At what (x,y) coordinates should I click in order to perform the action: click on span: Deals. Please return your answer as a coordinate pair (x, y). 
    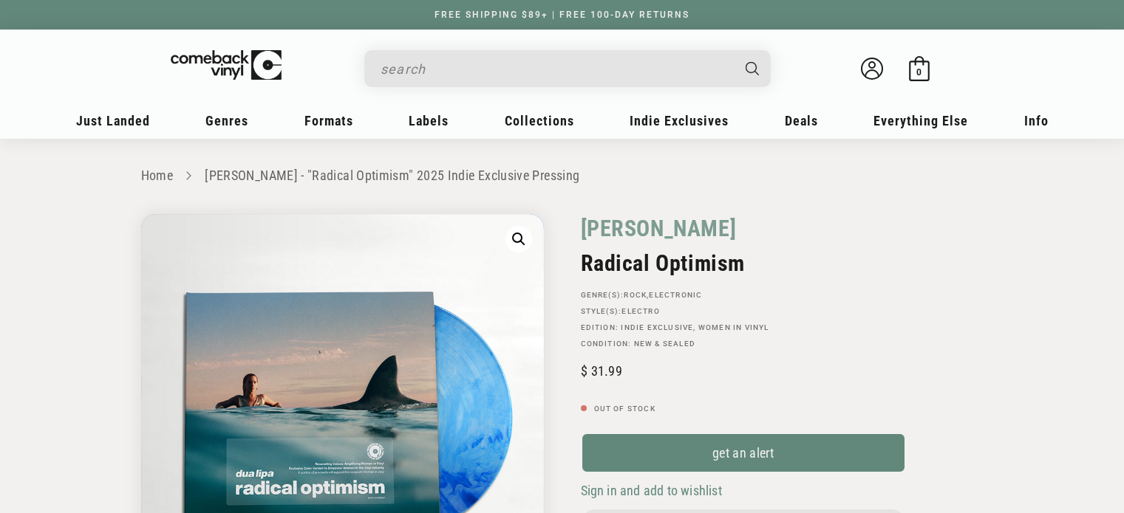
    Looking at the image, I should click on (801, 120).